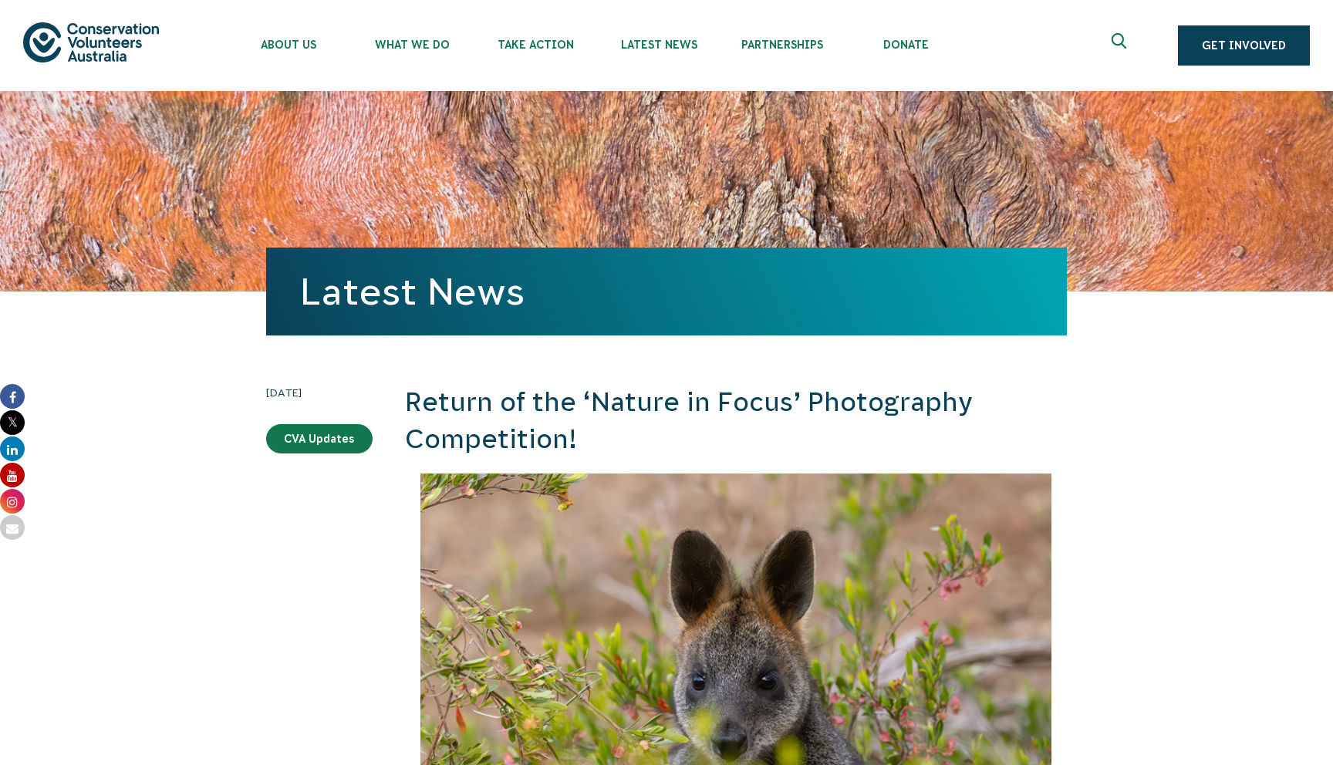 This screenshot has width=1333, height=765. Describe the element at coordinates (91, 42) in the screenshot. I see `img: logo.svg` at that location.